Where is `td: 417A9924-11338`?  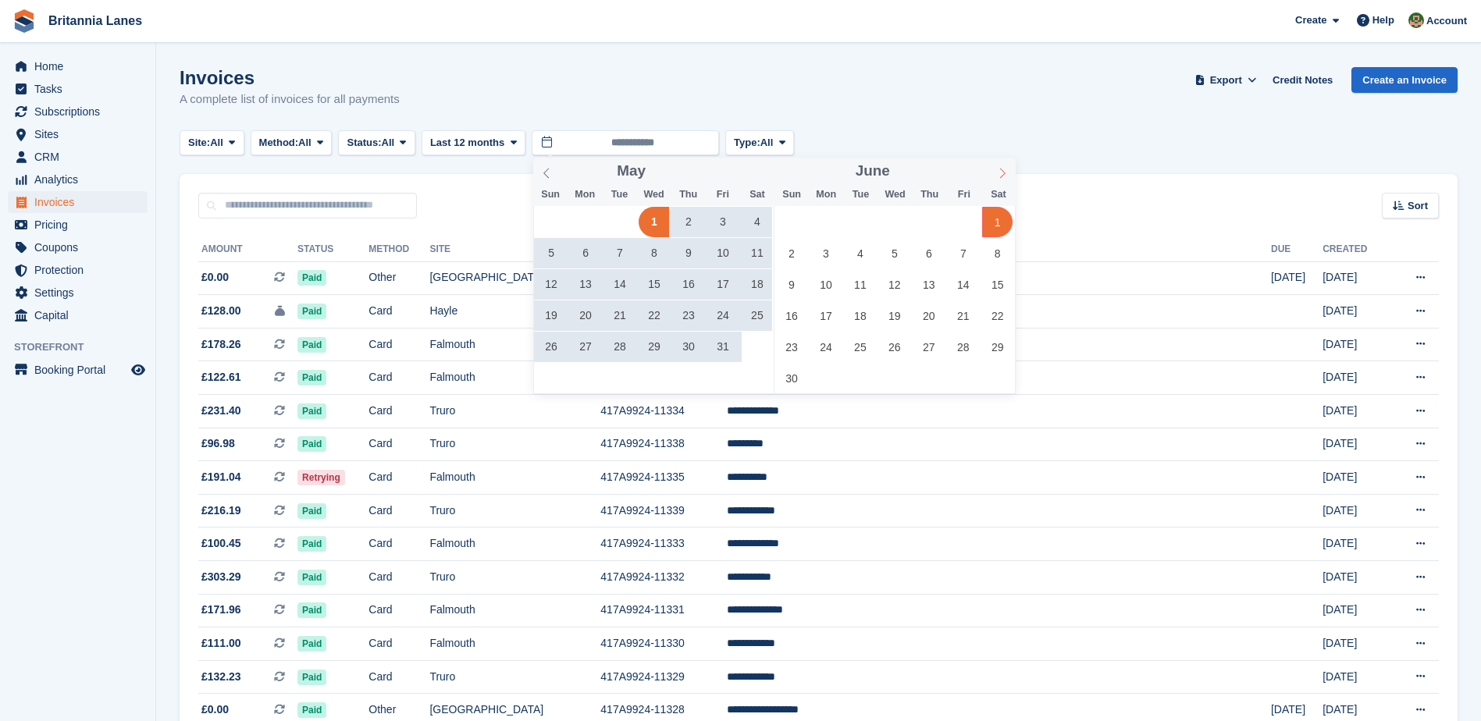
td: 417A9924-11338 is located at coordinates (663, 444).